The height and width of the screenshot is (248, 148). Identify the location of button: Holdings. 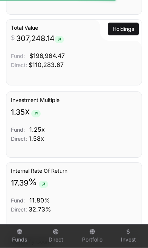
(123, 29).